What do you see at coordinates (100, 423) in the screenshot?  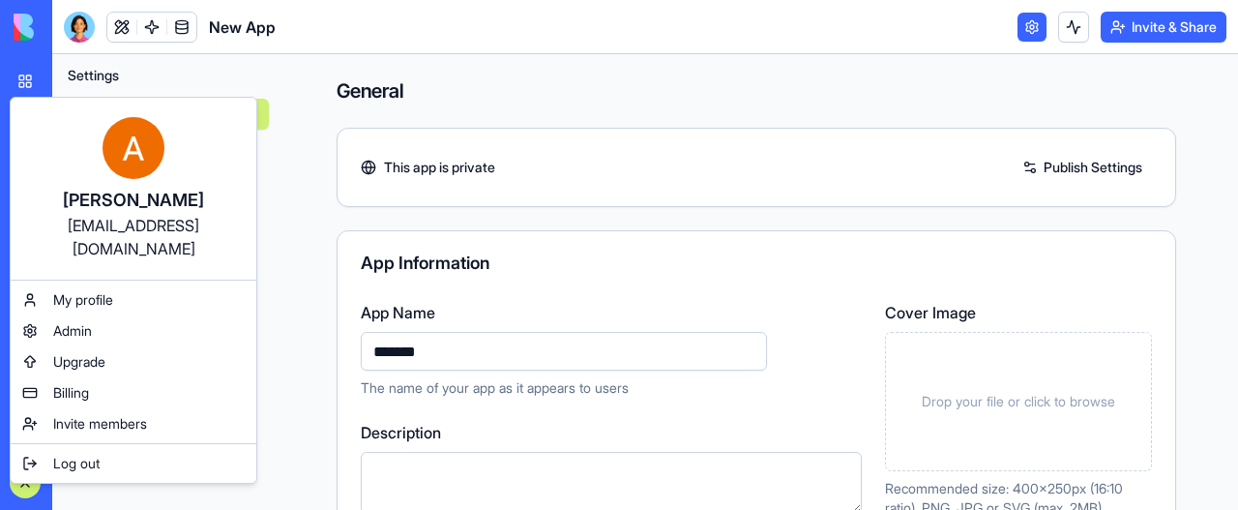 I see `span: Invite members` at bounding box center [100, 423].